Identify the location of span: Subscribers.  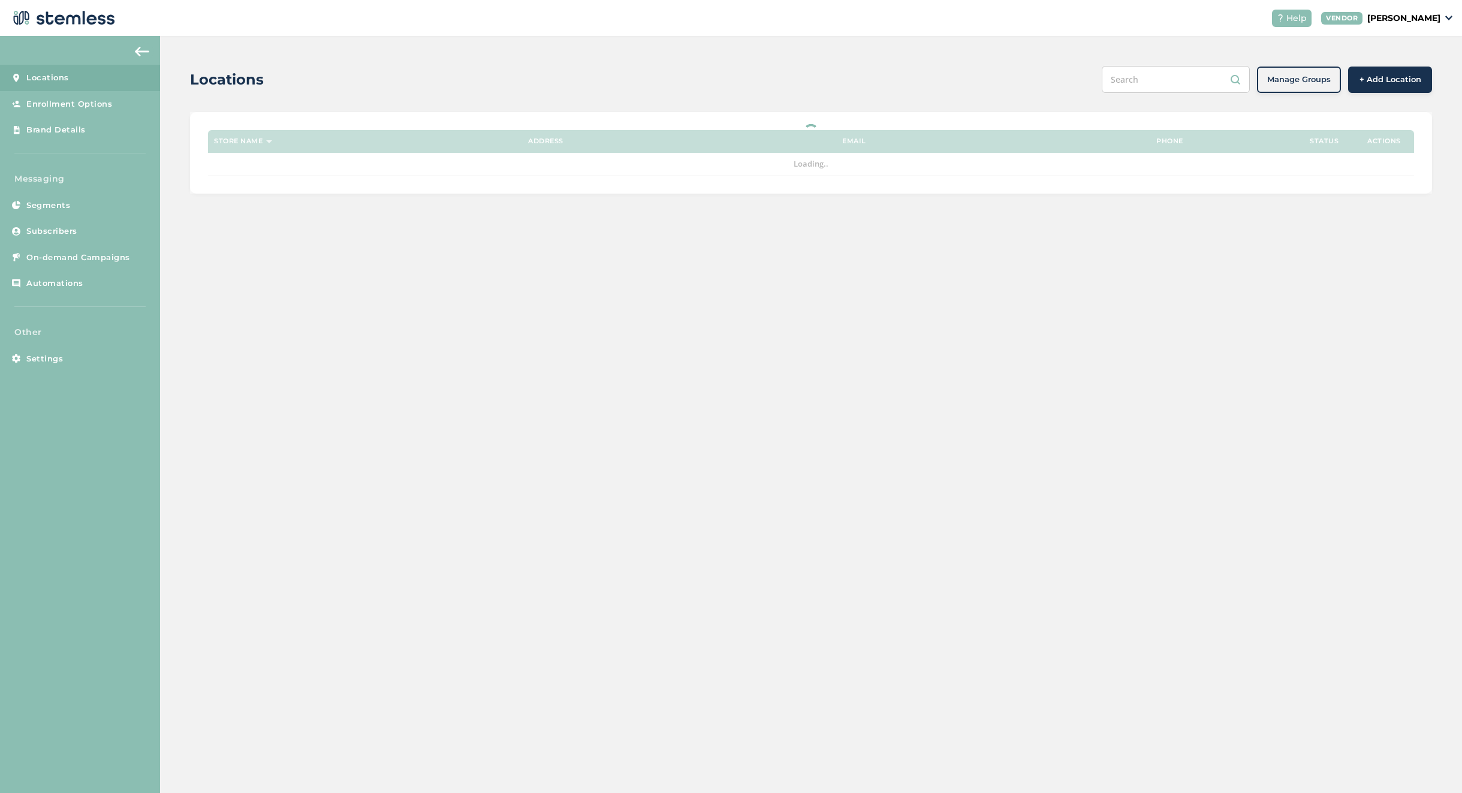
(52, 231).